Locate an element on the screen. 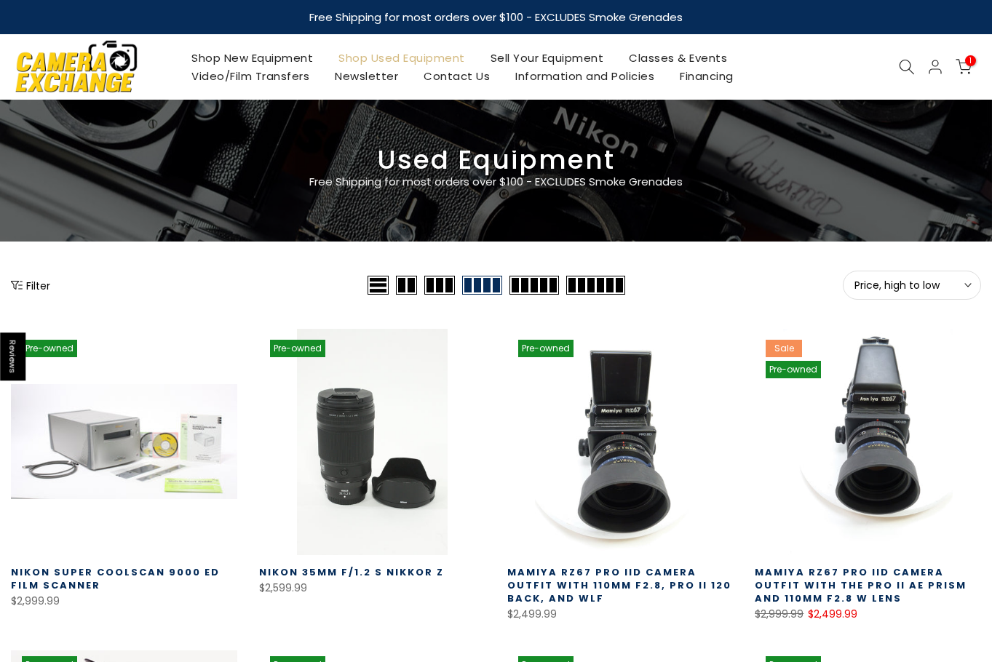 Image resolution: width=992 pixels, height=662 pixels. a: Classes & Events is located at coordinates (678, 57).